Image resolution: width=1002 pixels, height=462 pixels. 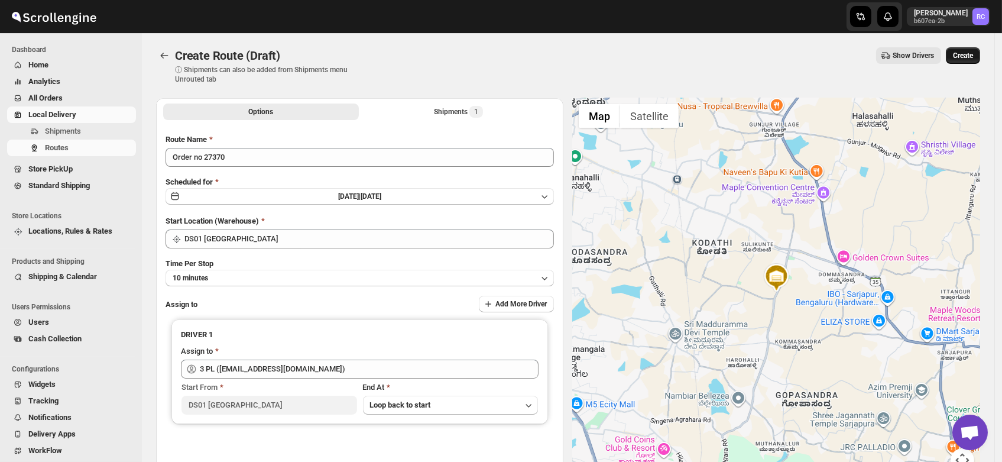 I want to click on span: Tracking, so click(x=43, y=400).